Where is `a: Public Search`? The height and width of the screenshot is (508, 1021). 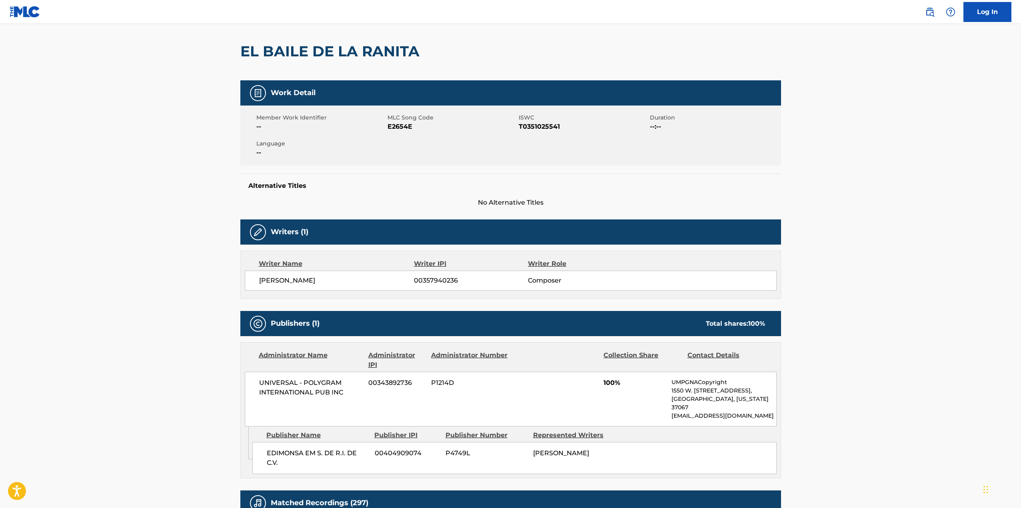
a: Public Search is located at coordinates (930, 12).